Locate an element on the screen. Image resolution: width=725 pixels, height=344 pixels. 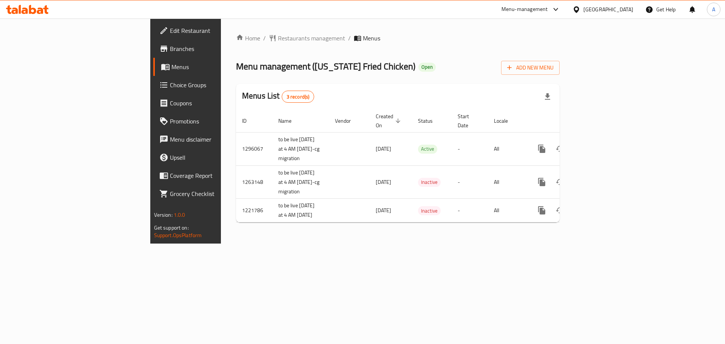
span: Coverage Report is located at coordinates (217, 176).